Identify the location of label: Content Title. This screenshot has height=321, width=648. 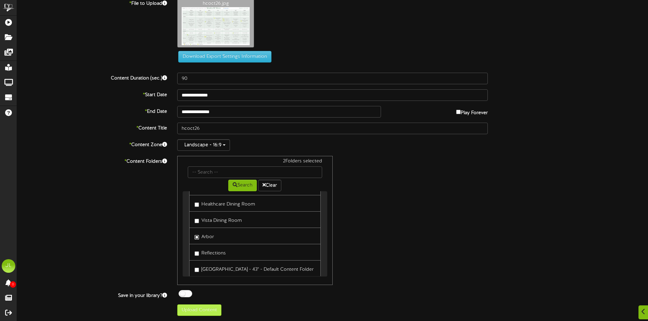
(92, 127).